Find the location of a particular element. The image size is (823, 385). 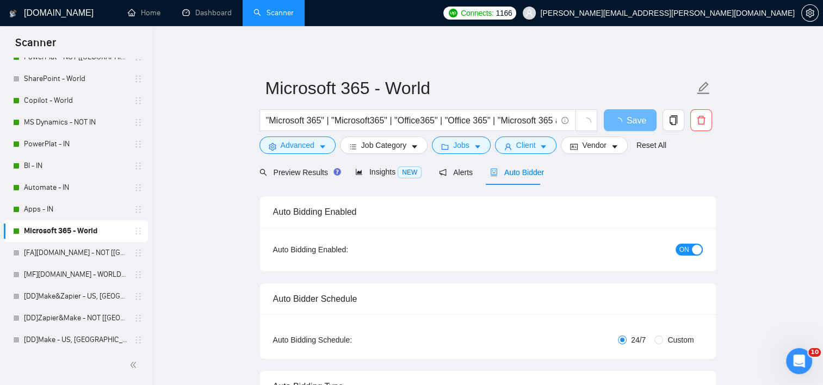

span: bars is located at coordinates (353, 146).